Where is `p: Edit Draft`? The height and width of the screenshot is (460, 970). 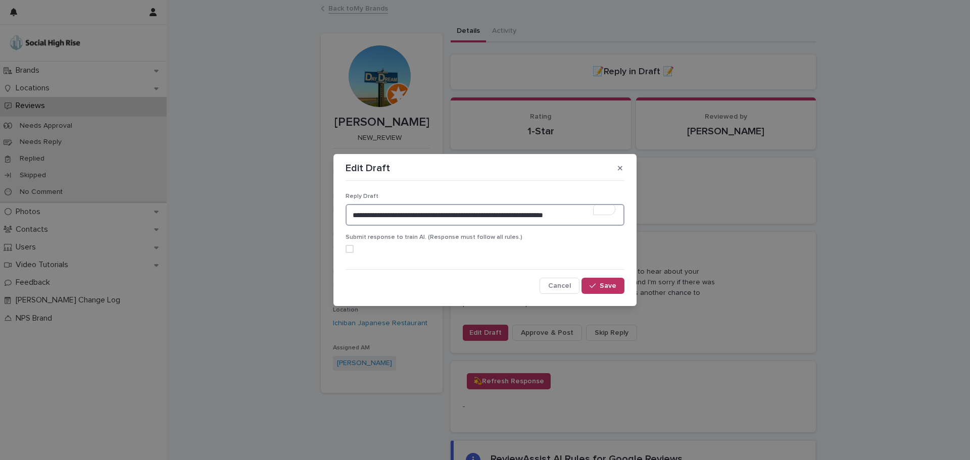
p: Edit Draft is located at coordinates (368, 168).